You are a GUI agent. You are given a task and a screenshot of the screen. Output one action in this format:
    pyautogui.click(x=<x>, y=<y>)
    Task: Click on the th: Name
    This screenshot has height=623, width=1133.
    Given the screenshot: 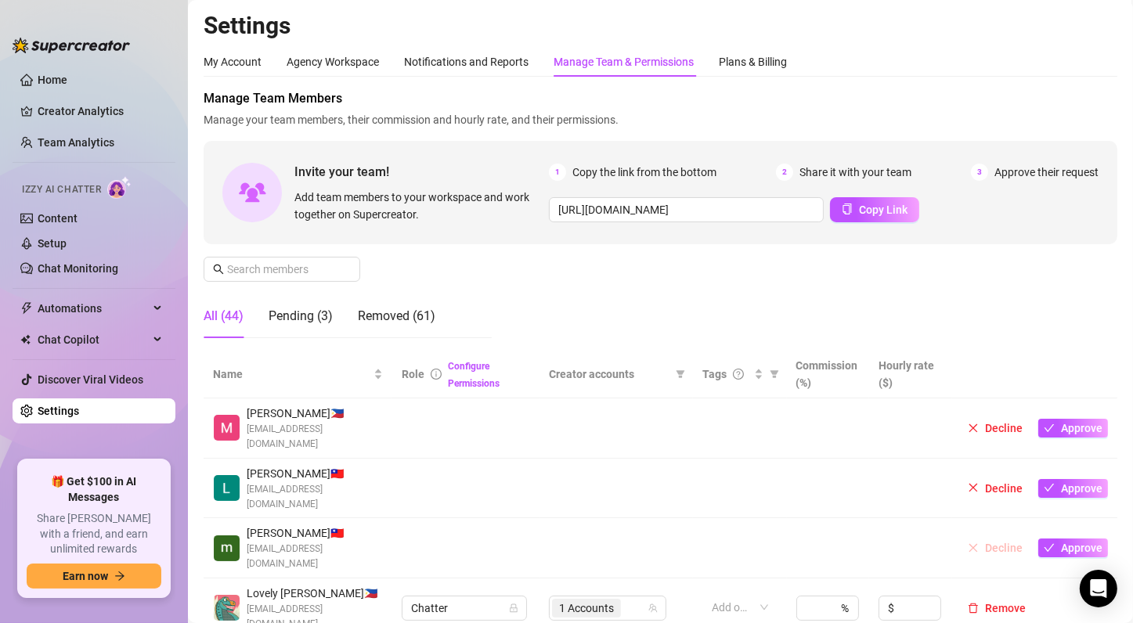 What is the action you would take?
    pyautogui.click(x=297, y=374)
    